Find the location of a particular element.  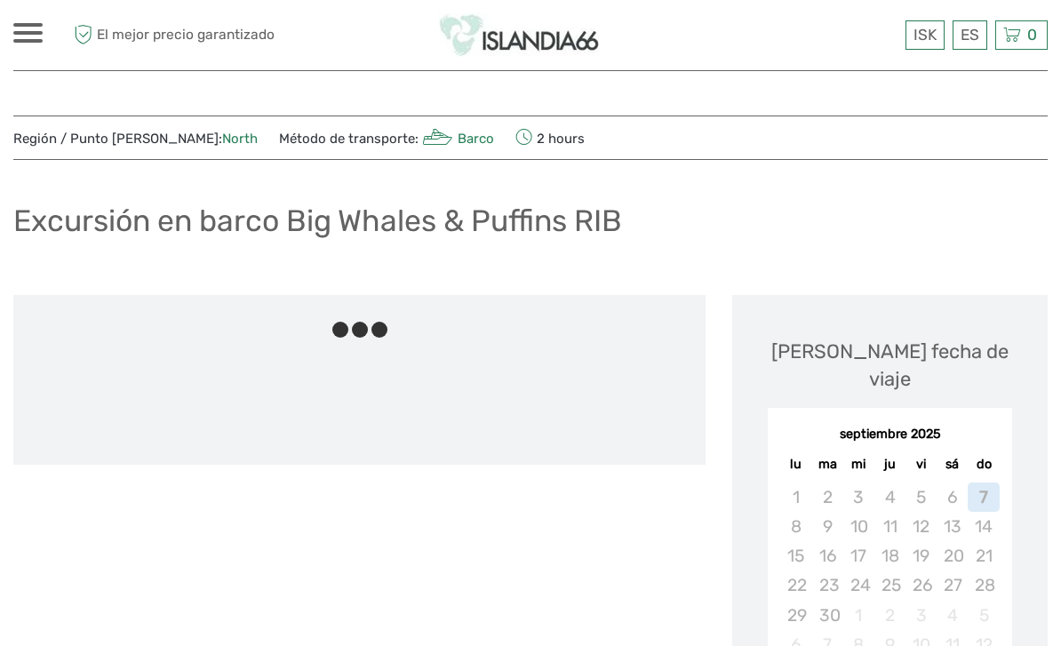

a: North is located at coordinates (240, 139).